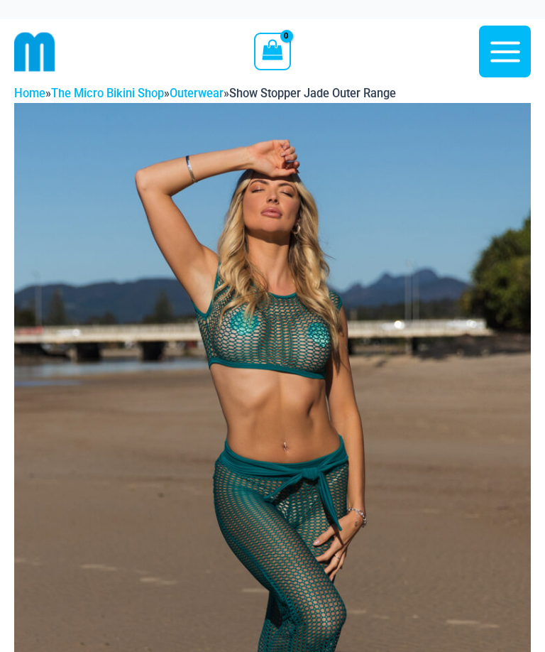 The width and height of the screenshot is (545, 652). I want to click on a: Outerwear, so click(197, 93).